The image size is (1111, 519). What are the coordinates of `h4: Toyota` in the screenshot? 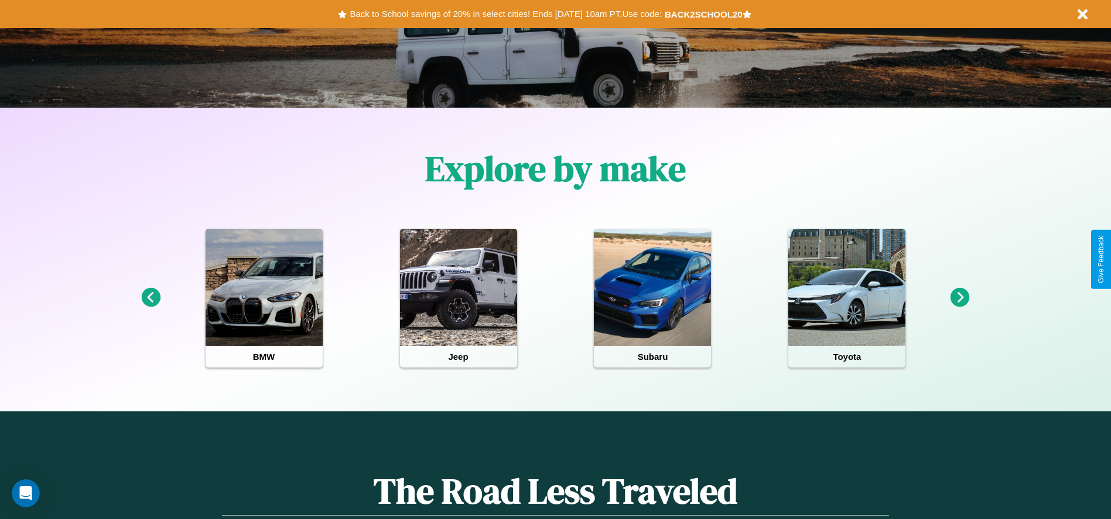 It's located at (847, 357).